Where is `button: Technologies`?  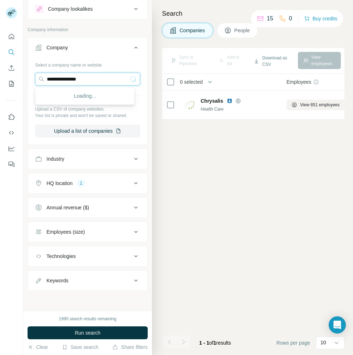 button: Technologies is located at coordinates (88, 256).